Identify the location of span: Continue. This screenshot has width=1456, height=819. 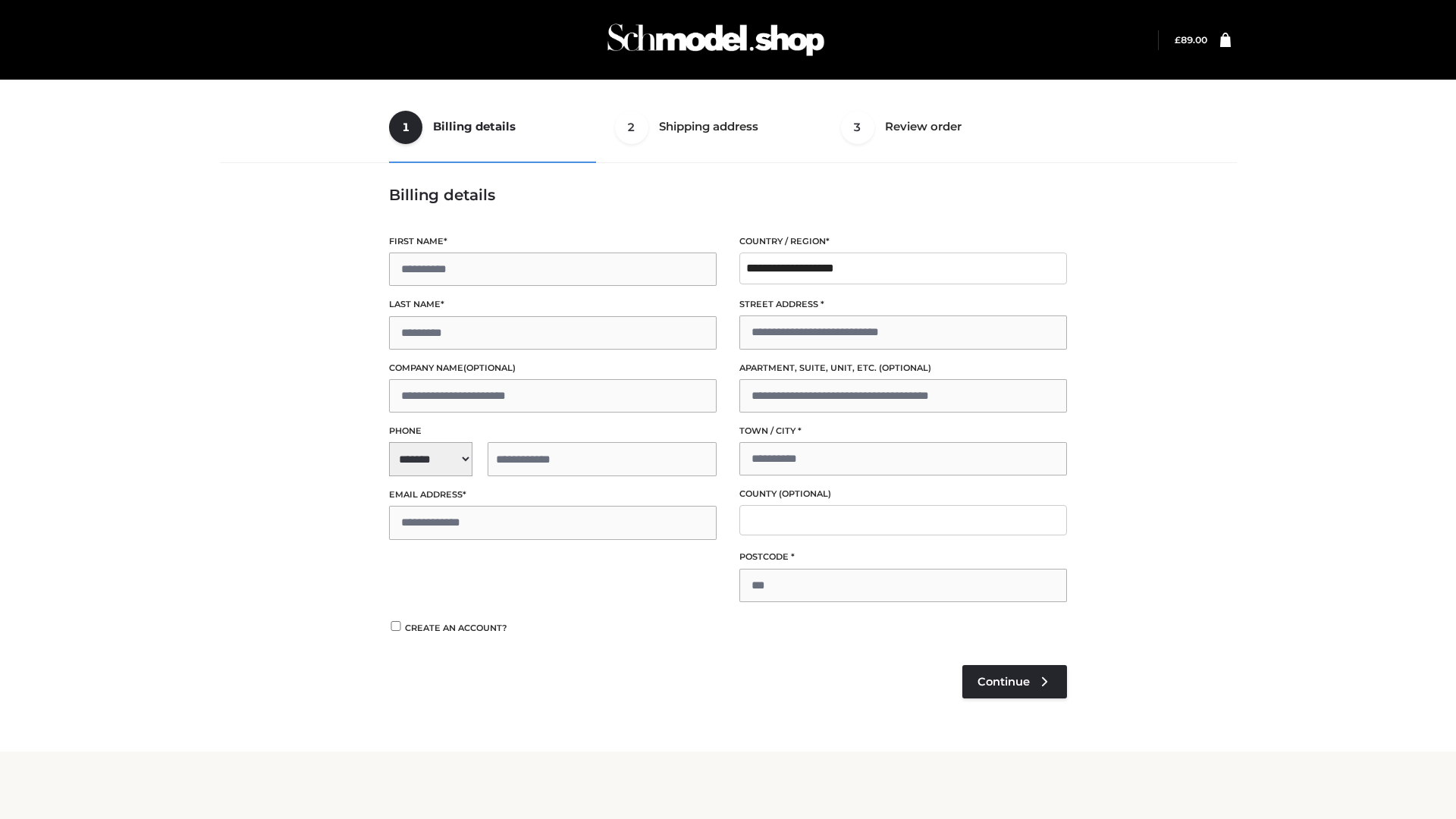
(1003, 682).